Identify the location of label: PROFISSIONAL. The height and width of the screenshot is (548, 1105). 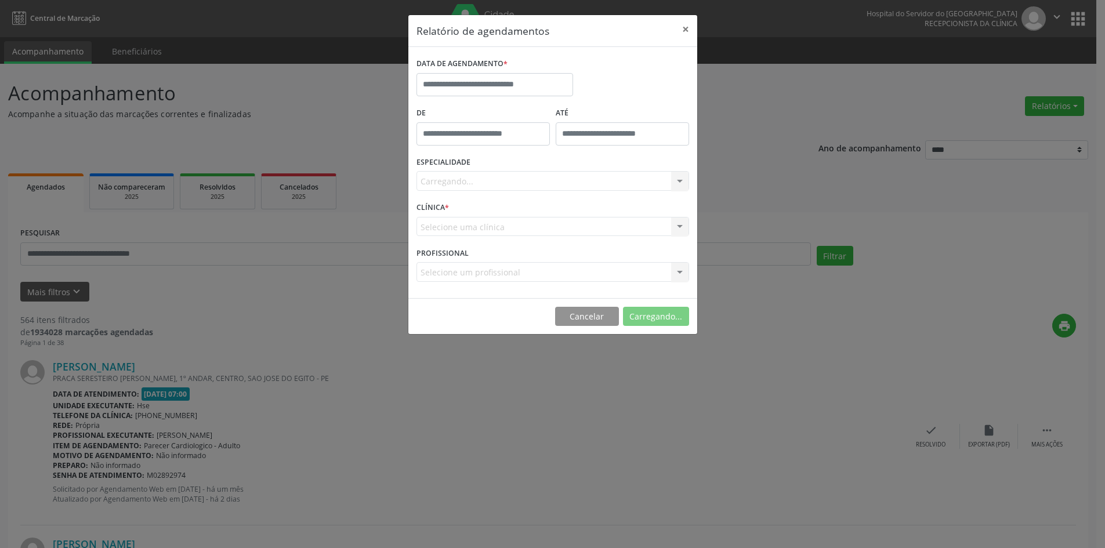
(443, 253).